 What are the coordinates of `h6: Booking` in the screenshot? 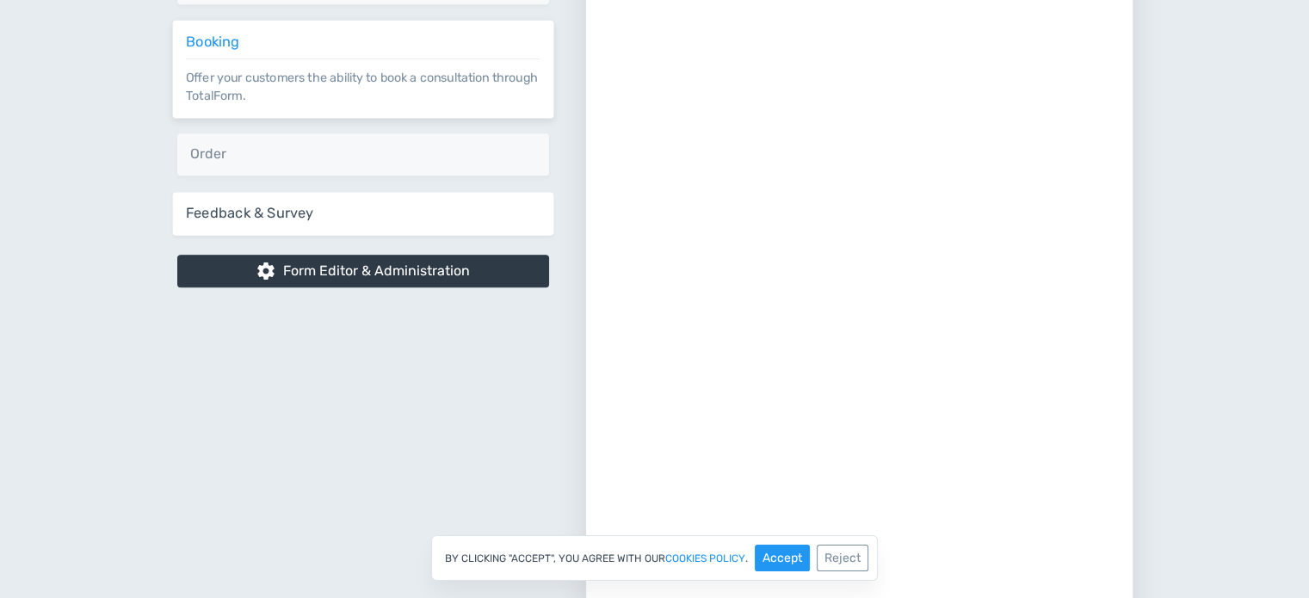 It's located at (362, 41).